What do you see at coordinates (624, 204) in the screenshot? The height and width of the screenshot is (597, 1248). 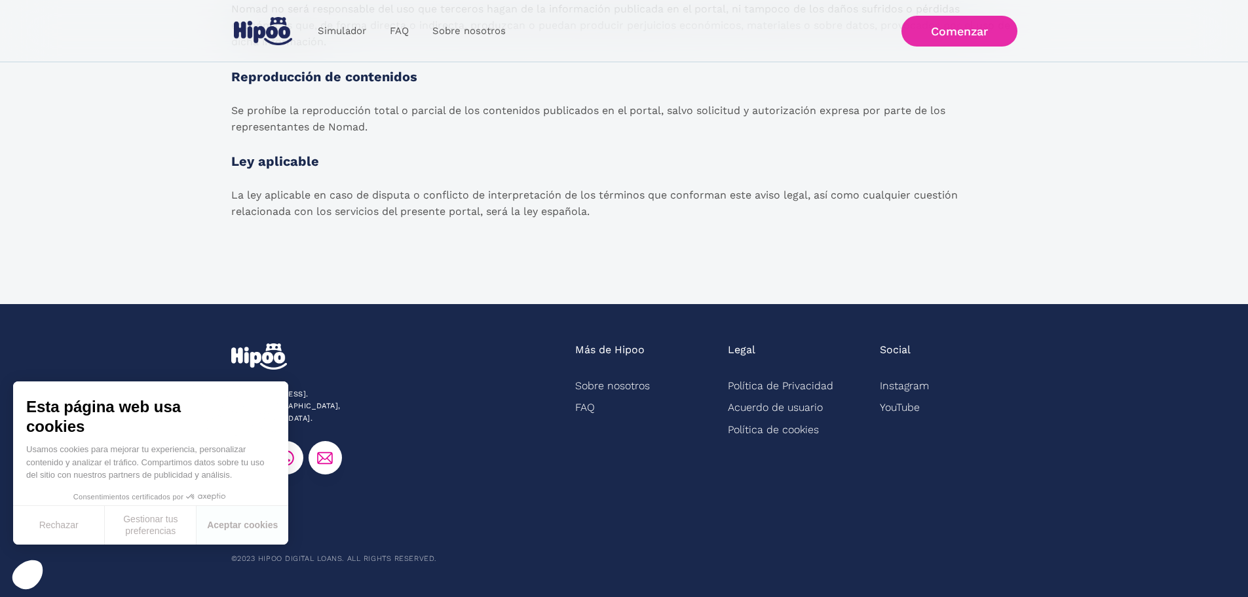 I see `p: La ley aplicable en caso de disputa o conflicto de interpretación de los términos que conforman e...` at bounding box center [624, 204].